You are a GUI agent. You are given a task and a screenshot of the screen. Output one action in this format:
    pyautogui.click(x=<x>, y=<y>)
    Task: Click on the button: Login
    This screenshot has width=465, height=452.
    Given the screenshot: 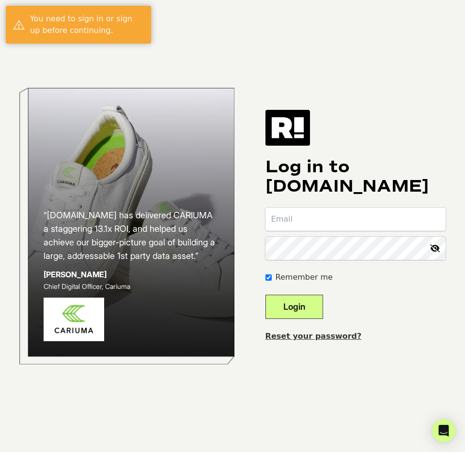 What is the action you would take?
    pyautogui.click(x=294, y=307)
    